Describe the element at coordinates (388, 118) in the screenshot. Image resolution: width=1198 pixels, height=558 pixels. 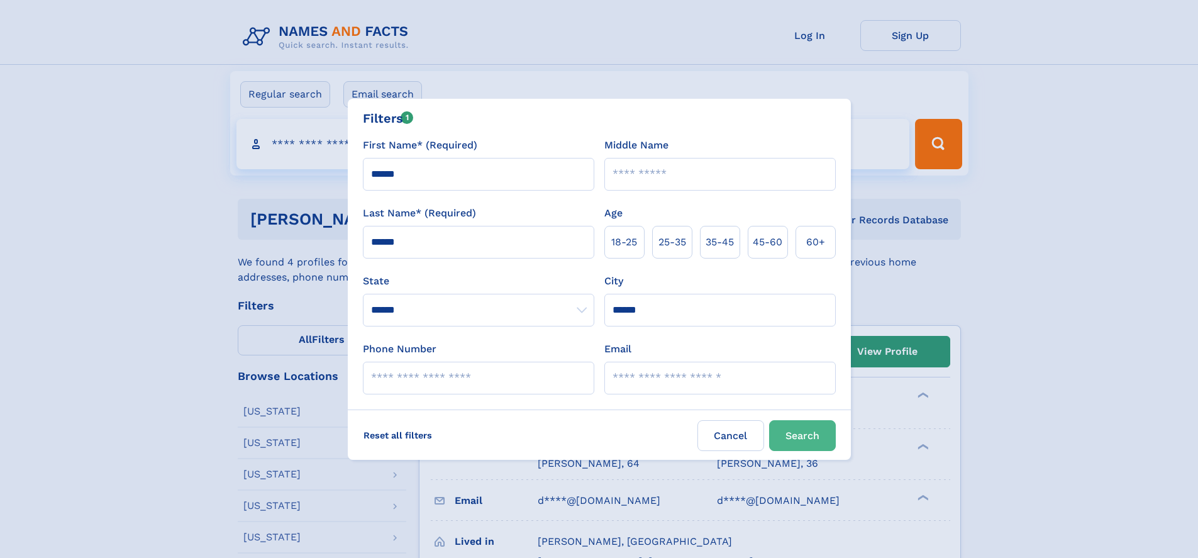
I see `div: Filters` at that location.